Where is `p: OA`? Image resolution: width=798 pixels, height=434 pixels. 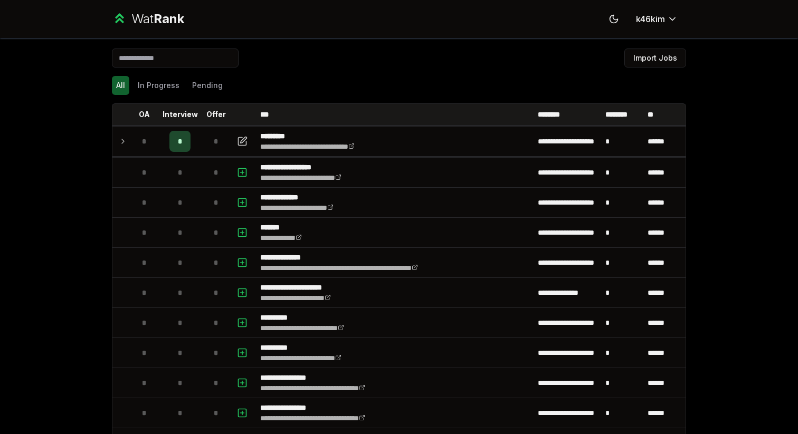
p: OA is located at coordinates (144, 115).